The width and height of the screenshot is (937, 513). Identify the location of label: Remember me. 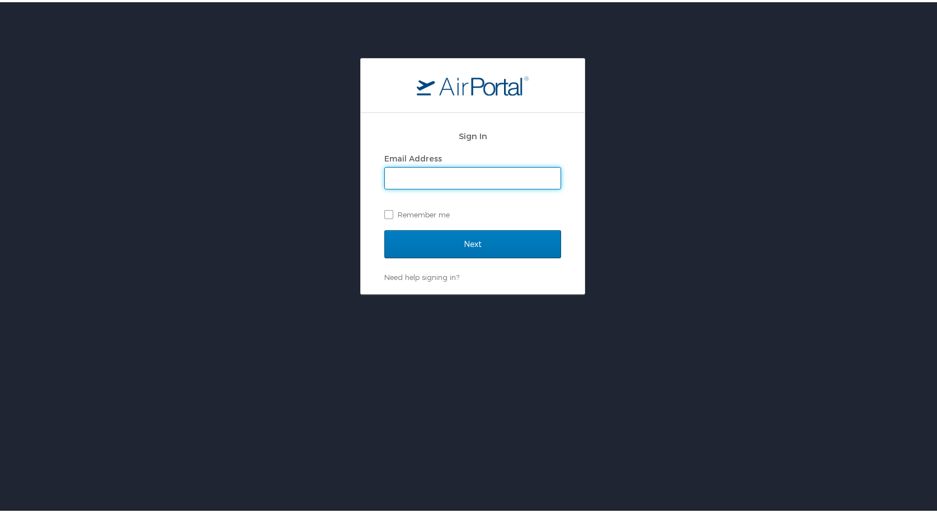
(473, 212).